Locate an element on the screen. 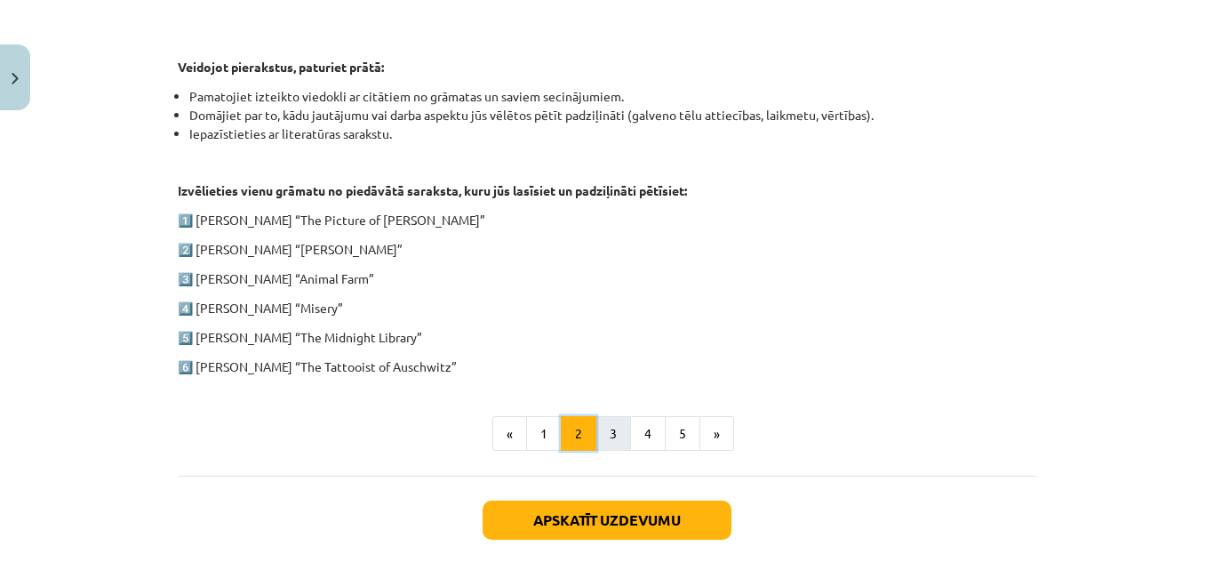 The height and width of the screenshot is (570, 1214). button: 1 is located at coordinates (544, 434).